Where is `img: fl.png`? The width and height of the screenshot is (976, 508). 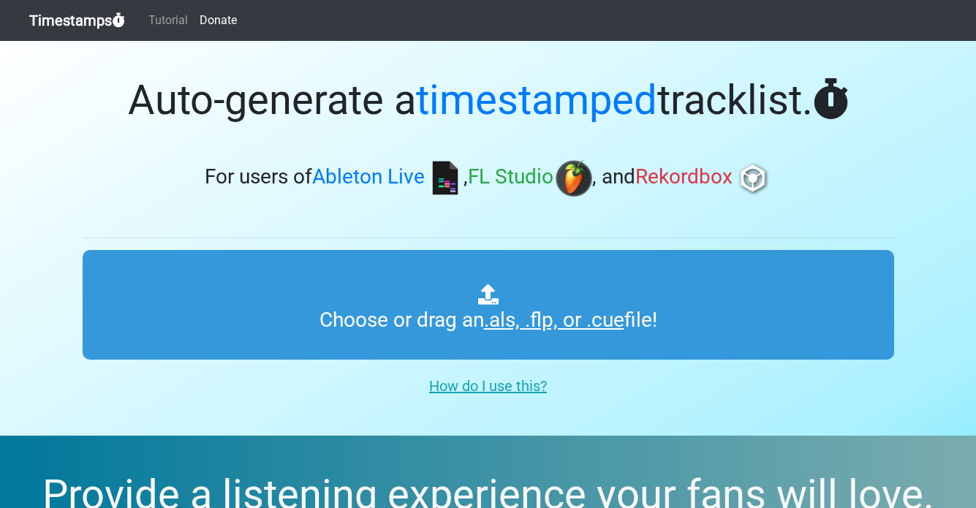 img: fl.png is located at coordinates (574, 178).